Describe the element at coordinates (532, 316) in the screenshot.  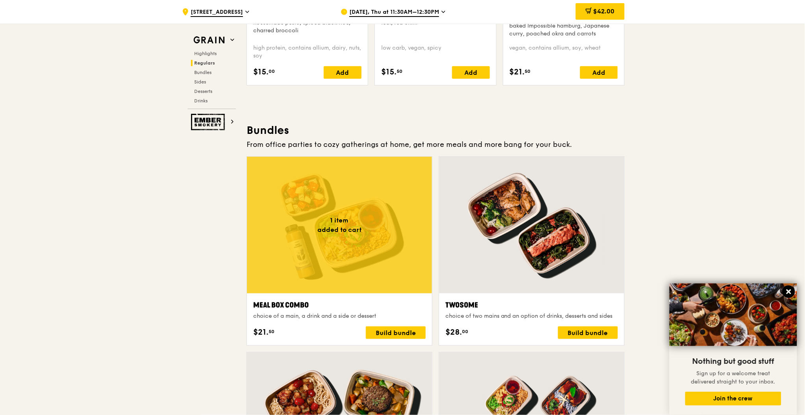
I see `div: choice of two mains and an option of drinks, desserts and sides` at that location.